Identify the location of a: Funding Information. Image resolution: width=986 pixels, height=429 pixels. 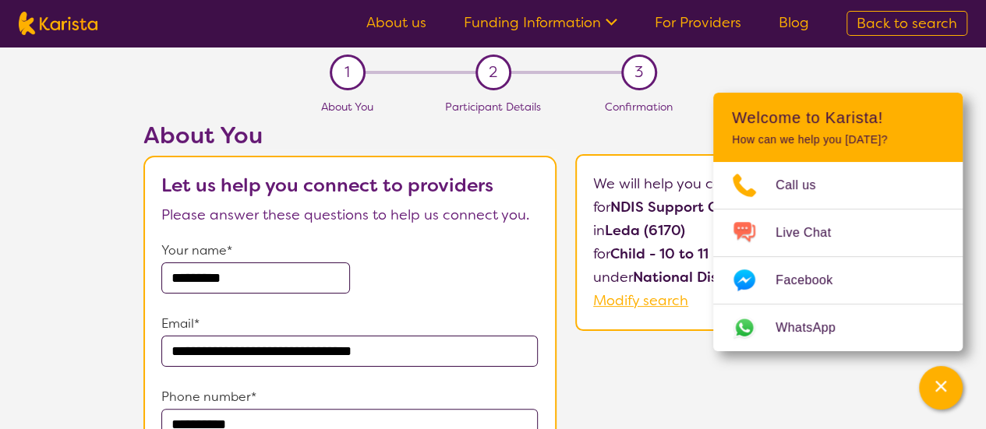
(540, 23).